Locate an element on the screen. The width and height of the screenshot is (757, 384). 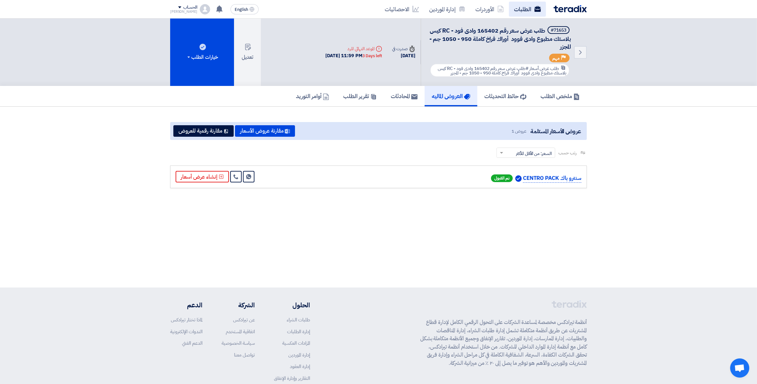
button: إنشاء عرض أسعار is located at coordinates (202, 177).